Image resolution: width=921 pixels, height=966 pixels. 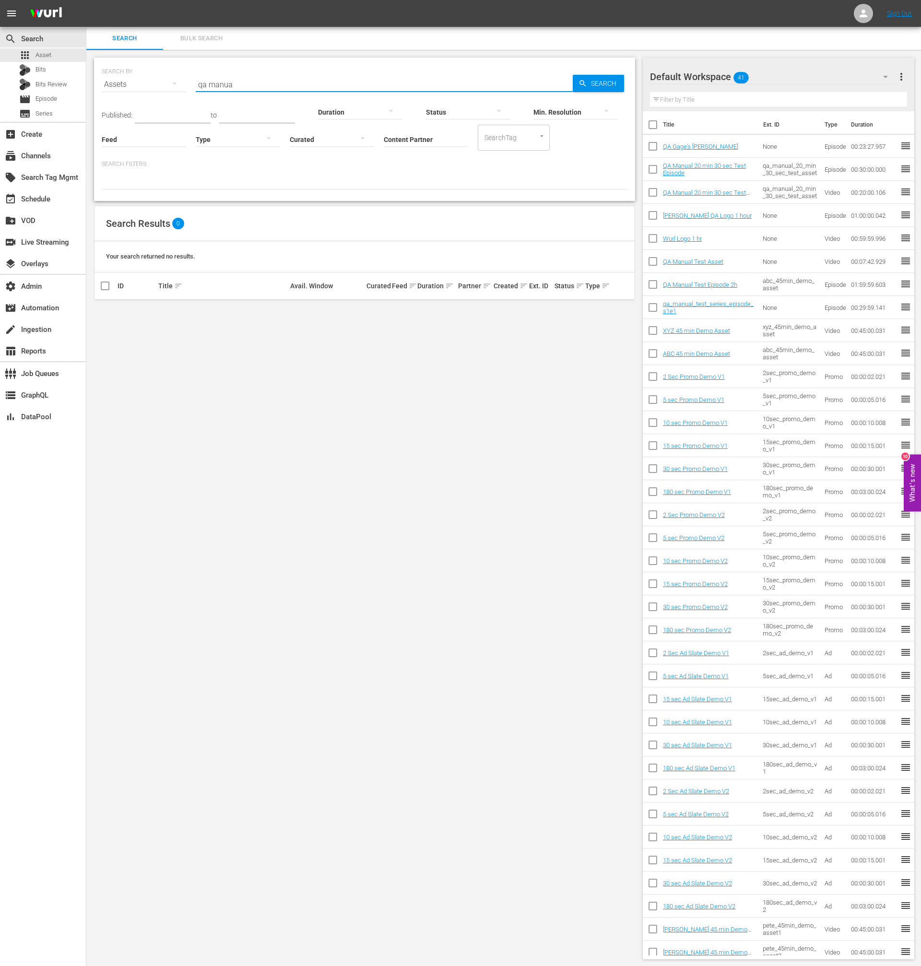 What do you see at coordinates (697, 331) in the screenshot?
I see `a: XYZ 45 min Demo Asset` at bounding box center [697, 331].